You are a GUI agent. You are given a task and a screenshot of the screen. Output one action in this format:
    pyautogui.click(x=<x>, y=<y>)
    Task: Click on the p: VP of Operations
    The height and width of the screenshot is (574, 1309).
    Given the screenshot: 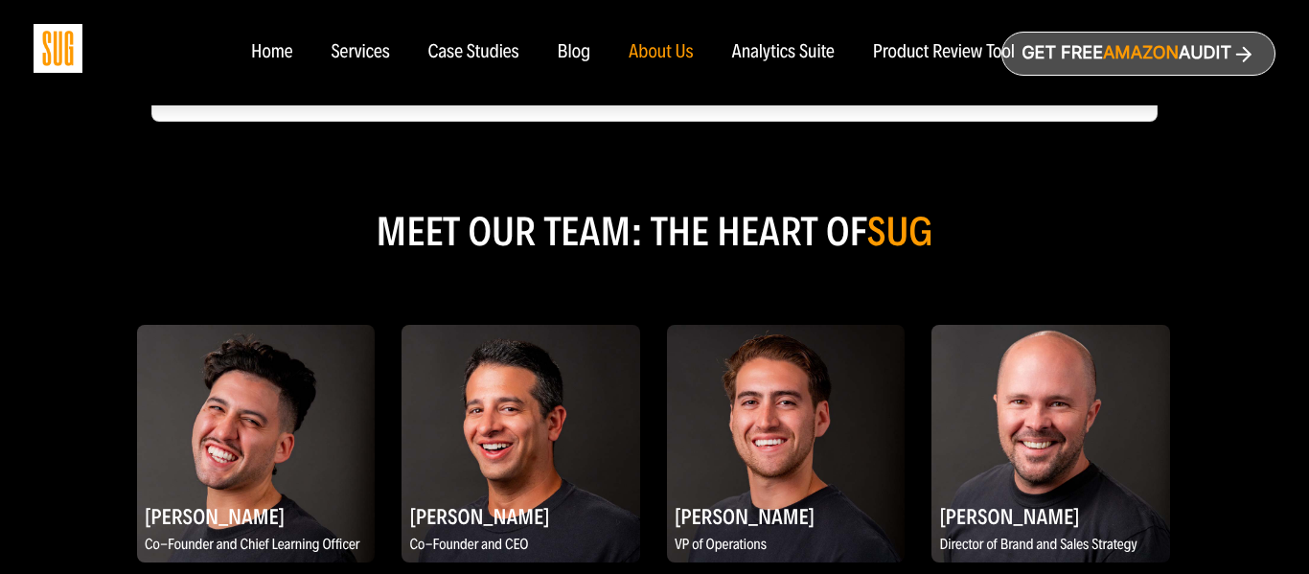 What is the action you would take?
    pyautogui.click(x=786, y=545)
    